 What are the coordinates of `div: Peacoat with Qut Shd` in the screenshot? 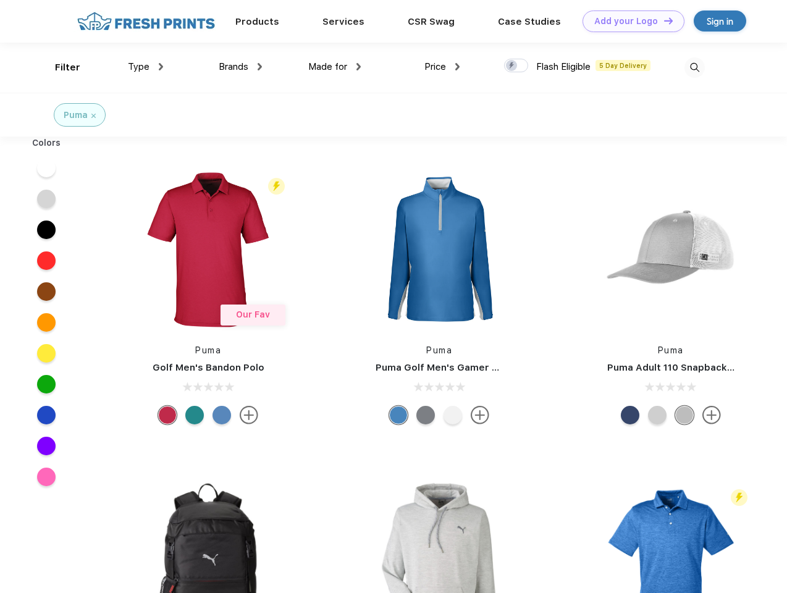 It's located at (630, 415).